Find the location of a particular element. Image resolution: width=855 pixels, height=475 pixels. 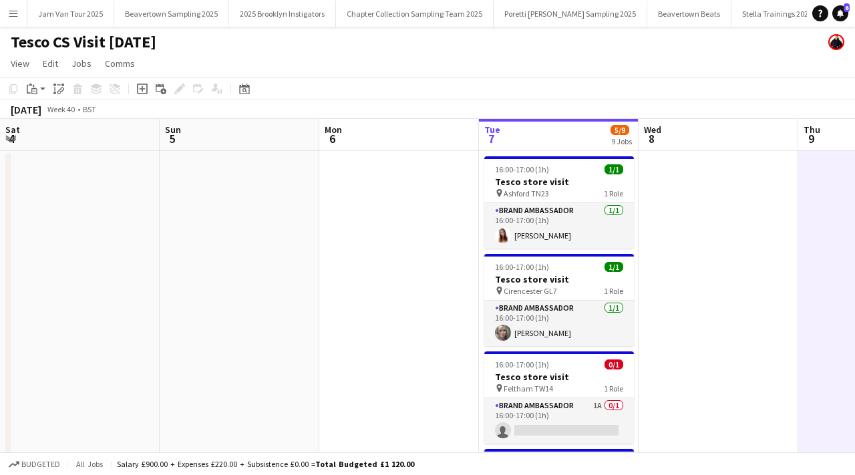

a: Jobs is located at coordinates (82, 63).